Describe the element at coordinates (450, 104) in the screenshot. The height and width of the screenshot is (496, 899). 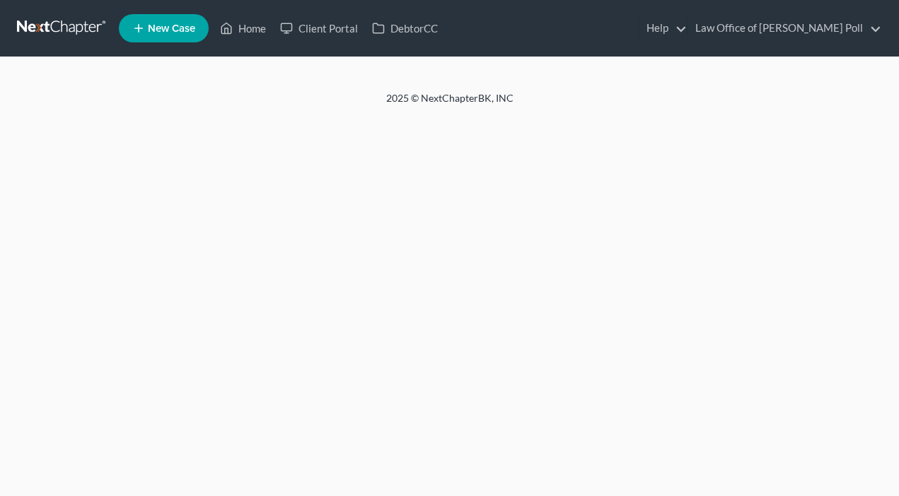
I see `div: 2025 © NextChapterBK, INC` at that location.